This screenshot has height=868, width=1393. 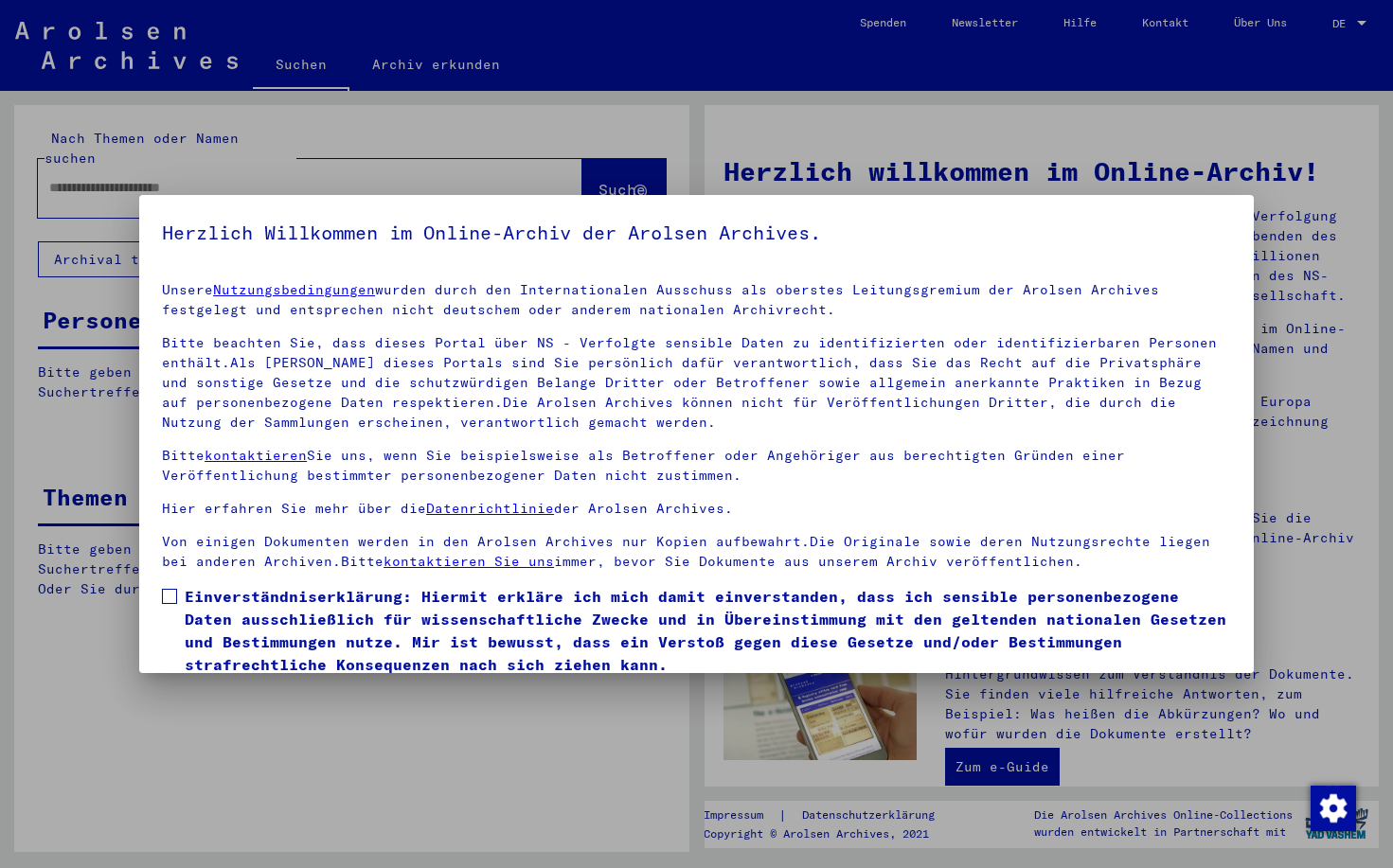 I want to click on h5: Herzlich Willkommen im Online-Archiv der Arolsen Archives., so click(x=696, y=233).